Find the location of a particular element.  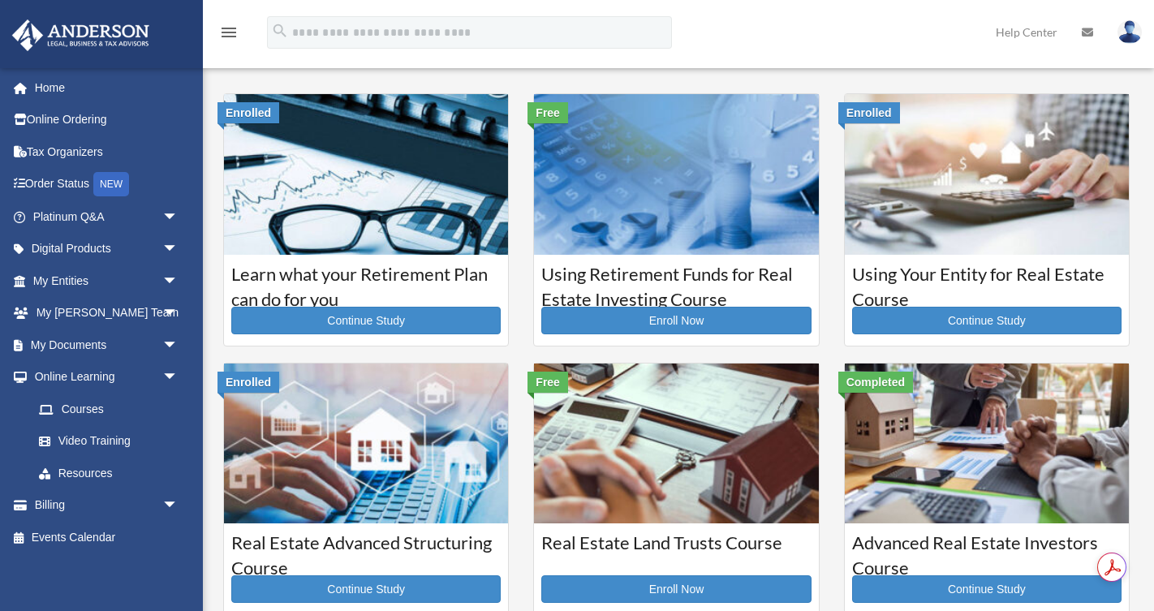

h3: Real Estate Land Trusts Course is located at coordinates (676, 551).